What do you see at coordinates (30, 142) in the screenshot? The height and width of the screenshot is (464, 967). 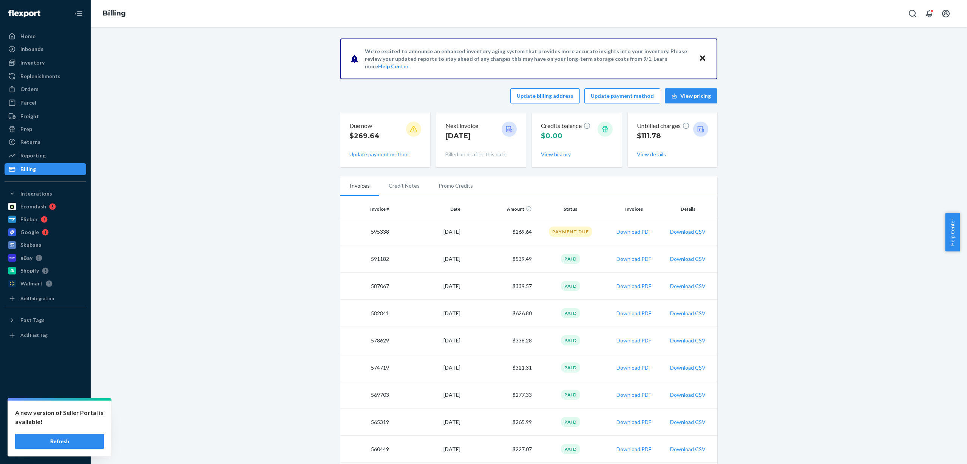 I see `div: Returns` at bounding box center [30, 142].